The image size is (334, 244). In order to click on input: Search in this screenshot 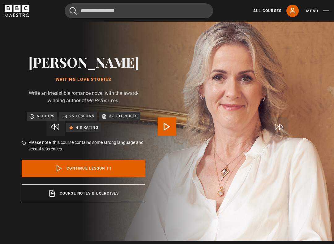, I will do `click(139, 11)`.